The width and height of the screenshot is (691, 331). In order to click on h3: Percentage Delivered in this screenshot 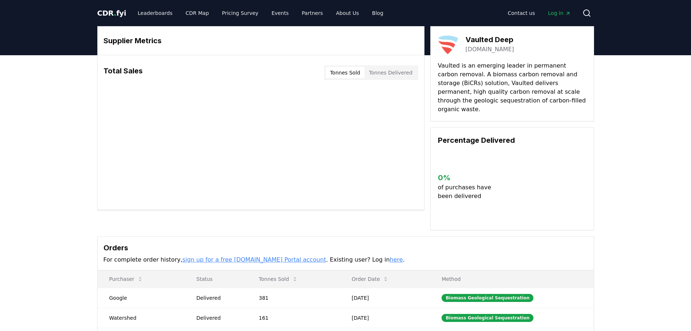, I will do `click(512, 140)`.